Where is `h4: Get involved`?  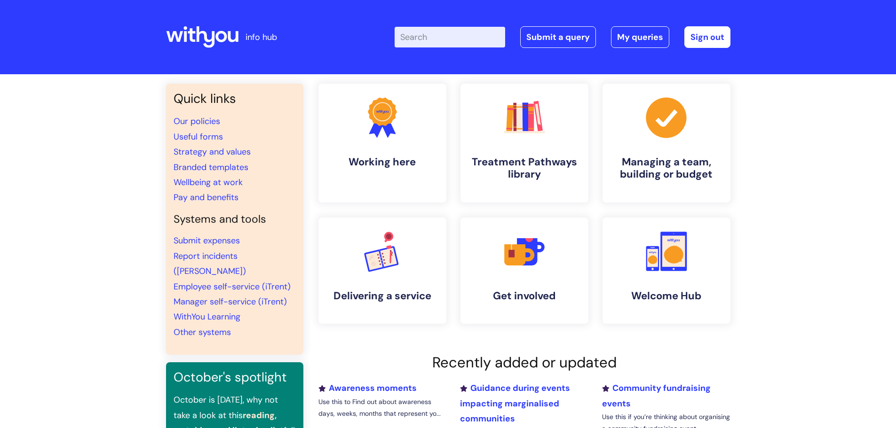 h4: Get involved is located at coordinates (524, 296).